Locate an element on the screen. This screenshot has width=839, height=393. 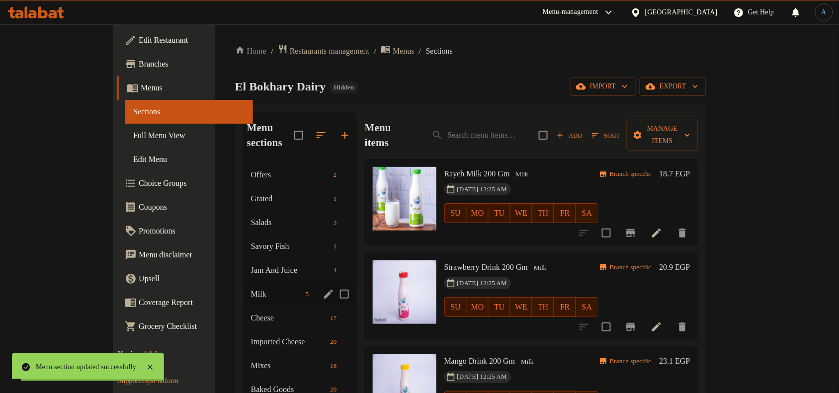
span: 5 is located at coordinates (307, 294).